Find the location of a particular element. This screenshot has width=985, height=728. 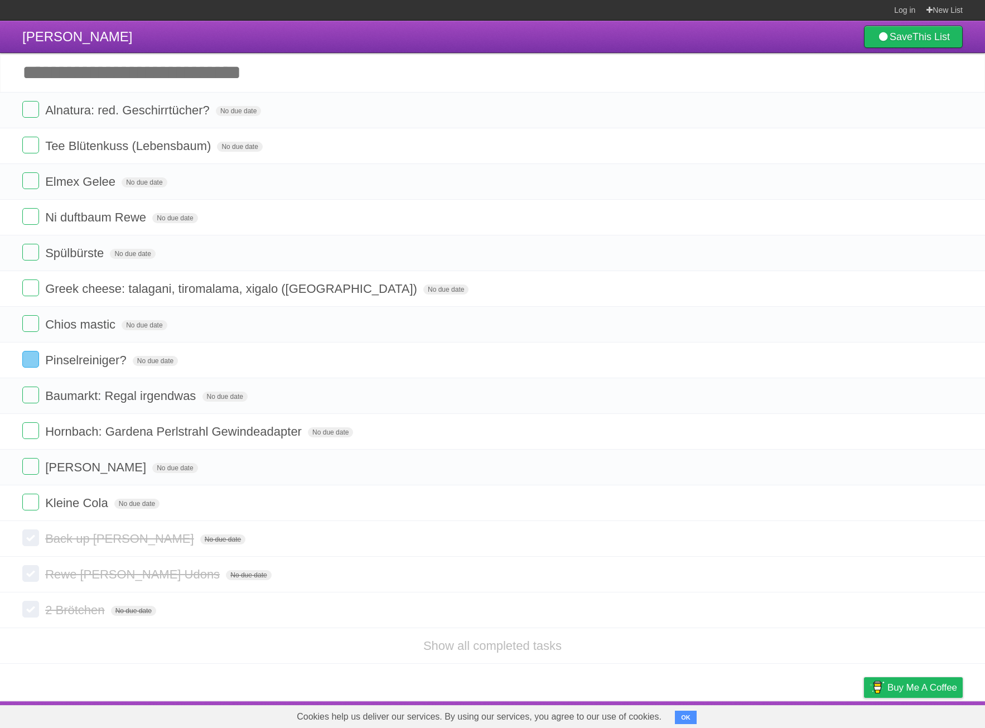

span: Chios mastic is located at coordinates (81, 324).